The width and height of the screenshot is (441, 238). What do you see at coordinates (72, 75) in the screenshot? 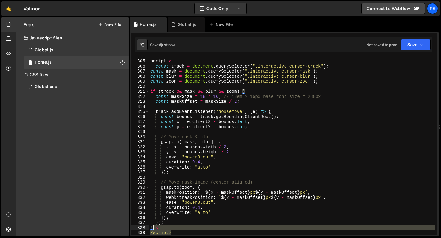
I see `div: CSS files` at bounding box center [72, 75].